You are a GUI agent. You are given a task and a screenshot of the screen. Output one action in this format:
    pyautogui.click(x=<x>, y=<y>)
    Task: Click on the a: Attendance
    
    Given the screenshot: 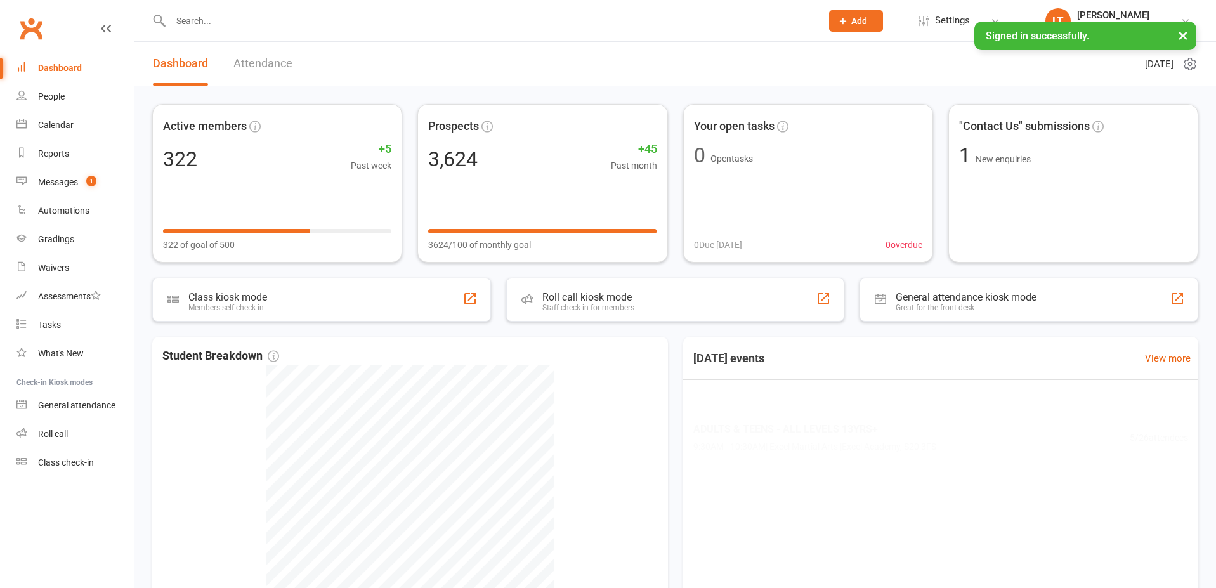 What is the action you would take?
    pyautogui.click(x=263, y=63)
    